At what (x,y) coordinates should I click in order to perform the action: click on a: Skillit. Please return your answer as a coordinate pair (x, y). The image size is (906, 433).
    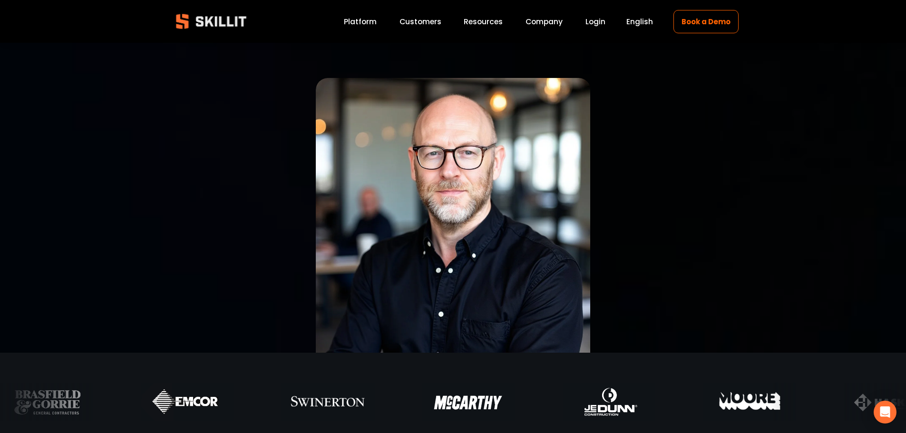
    Looking at the image, I should click on (211, 21).